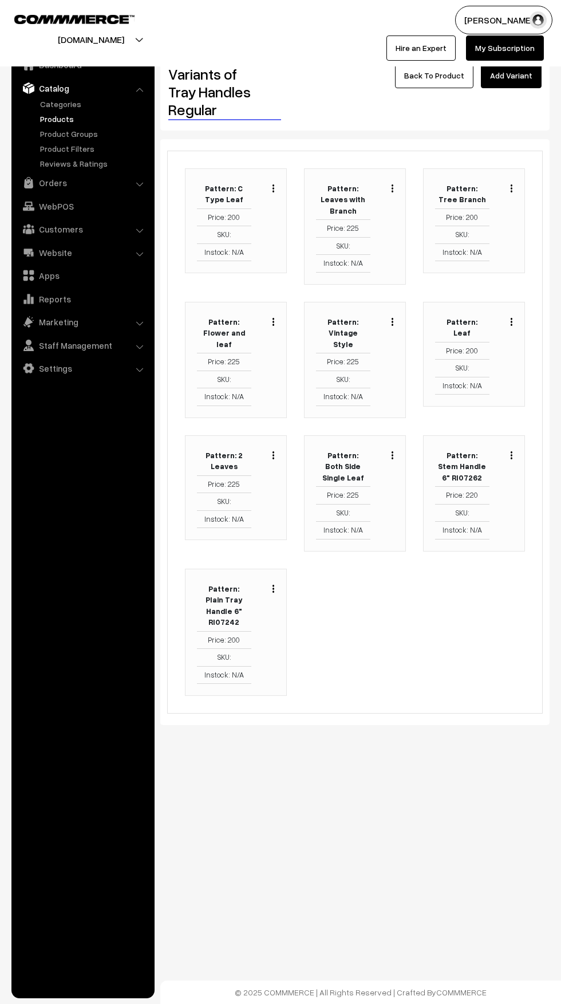  What do you see at coordinates (512, 76) in the screenshot?
I see `a: Add Variant` at bounding box center [512, 76].